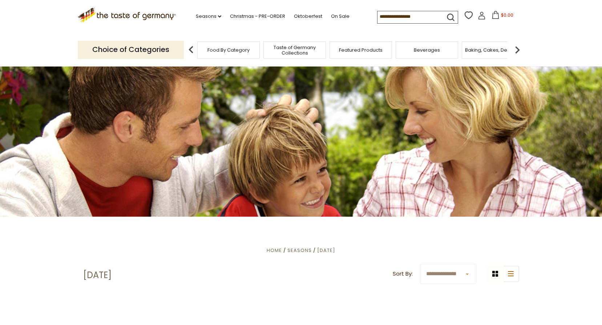 This screenshot has width=602, height=325. Describe the element at coordinates (493, 50) in the screenshot. I see `a: Baking, Cakes, Desserts` at that location.